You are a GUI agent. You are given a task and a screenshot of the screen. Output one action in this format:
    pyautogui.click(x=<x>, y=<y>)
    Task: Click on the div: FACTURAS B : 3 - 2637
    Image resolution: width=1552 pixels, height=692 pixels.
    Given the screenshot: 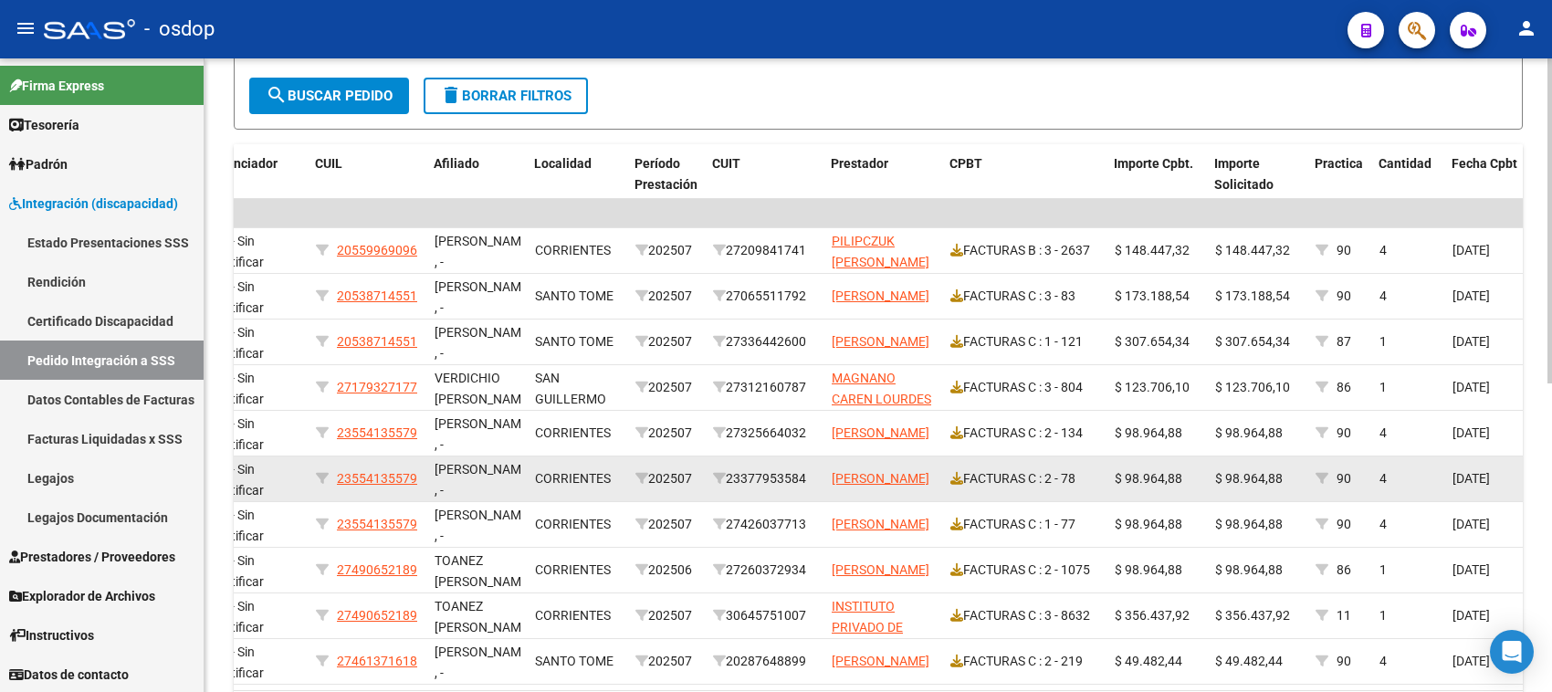 What is the action you would take?
    pyautogui.click(x=1025, y=250)
    